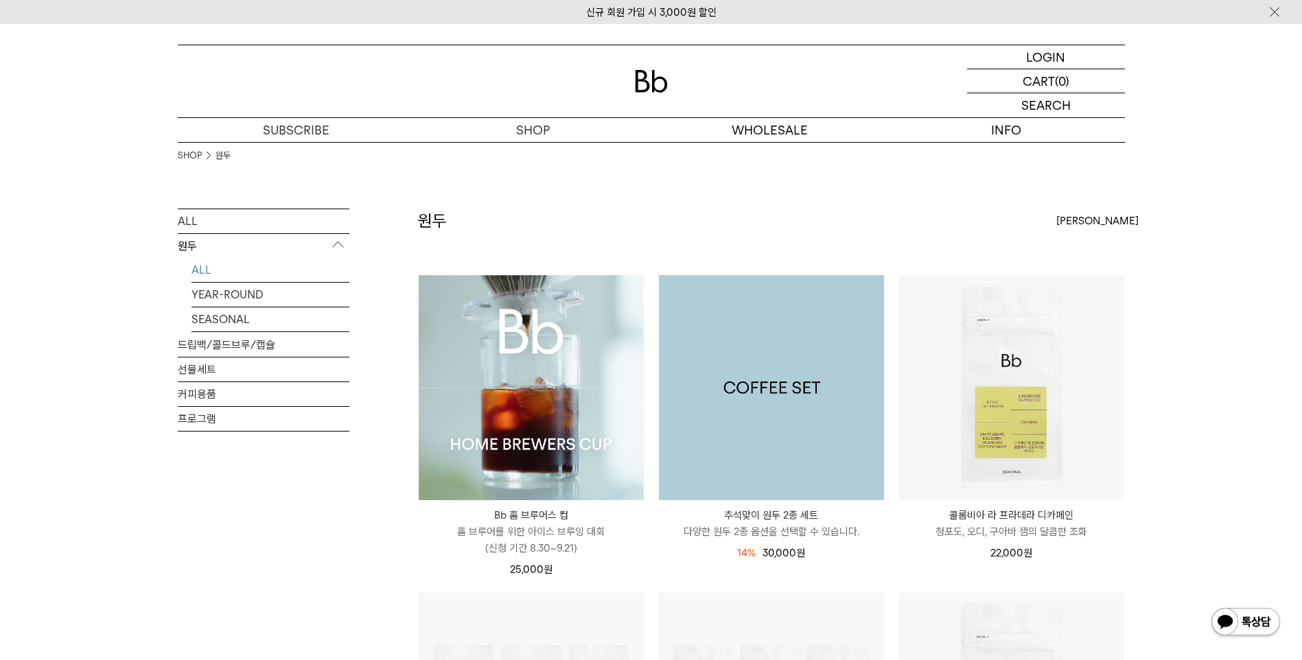 This screenshot has height=660, width=1302. I want to click on a: 원두, so click(223, 156).